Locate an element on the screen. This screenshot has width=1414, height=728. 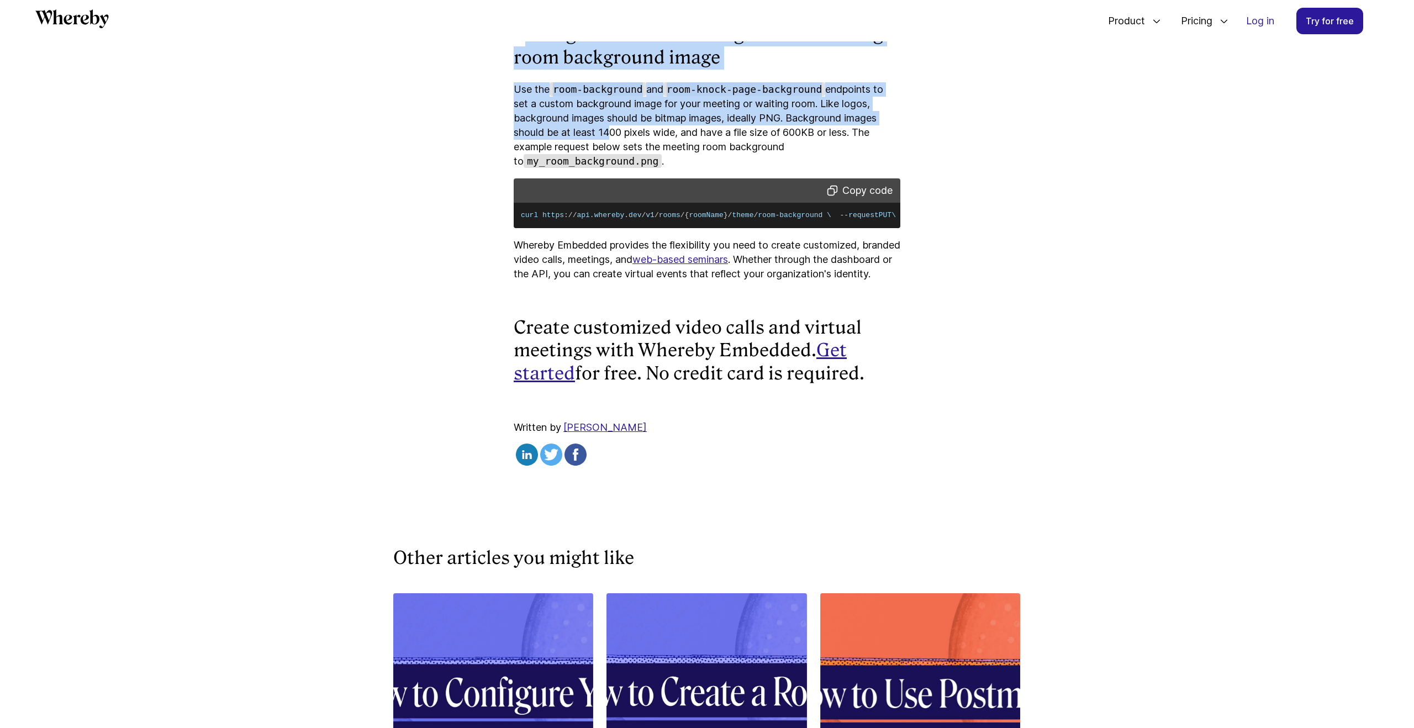
code: my_room_background.png is located at coordinates (593, 161).